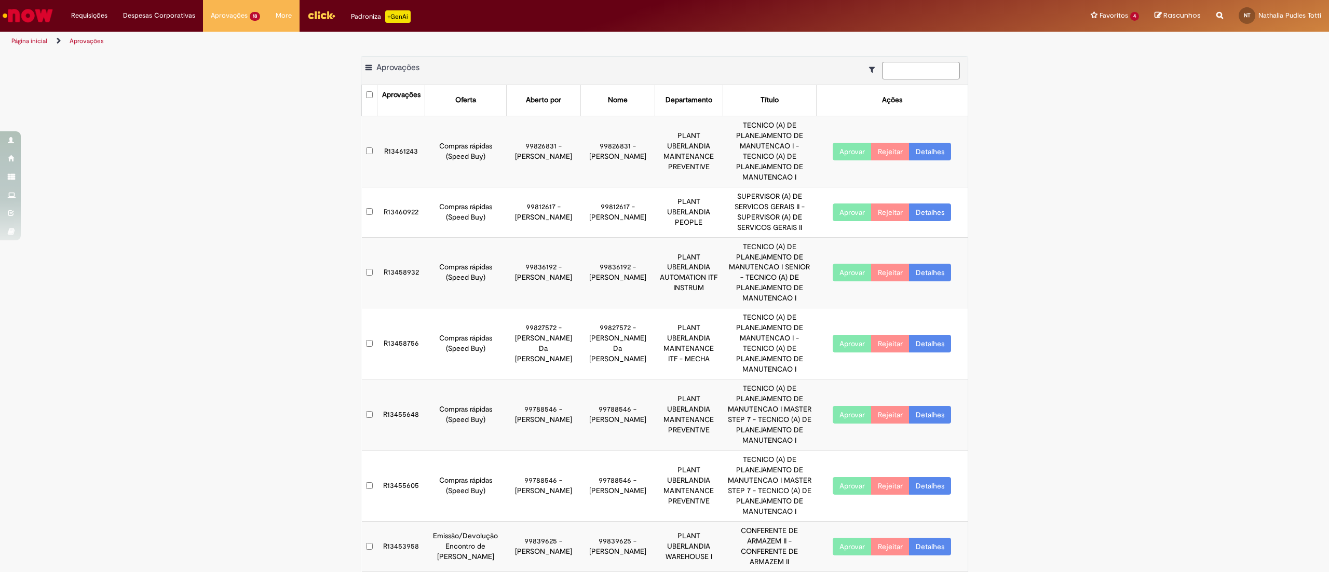 The width and height of the screenshot is (1329, 572). Describe the element at coordinates (1289, 15) in the screenshot. I see `span: Nathalia Pudles Totti` at that location.